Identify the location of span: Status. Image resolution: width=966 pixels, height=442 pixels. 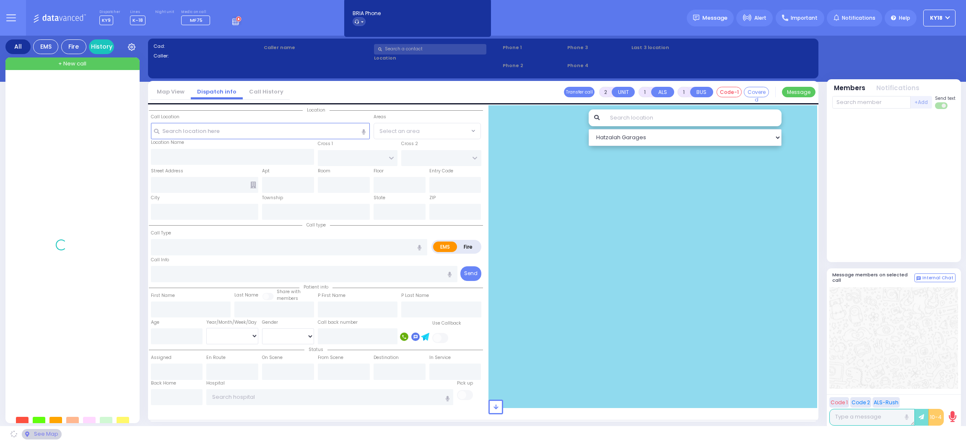
(316, 349).